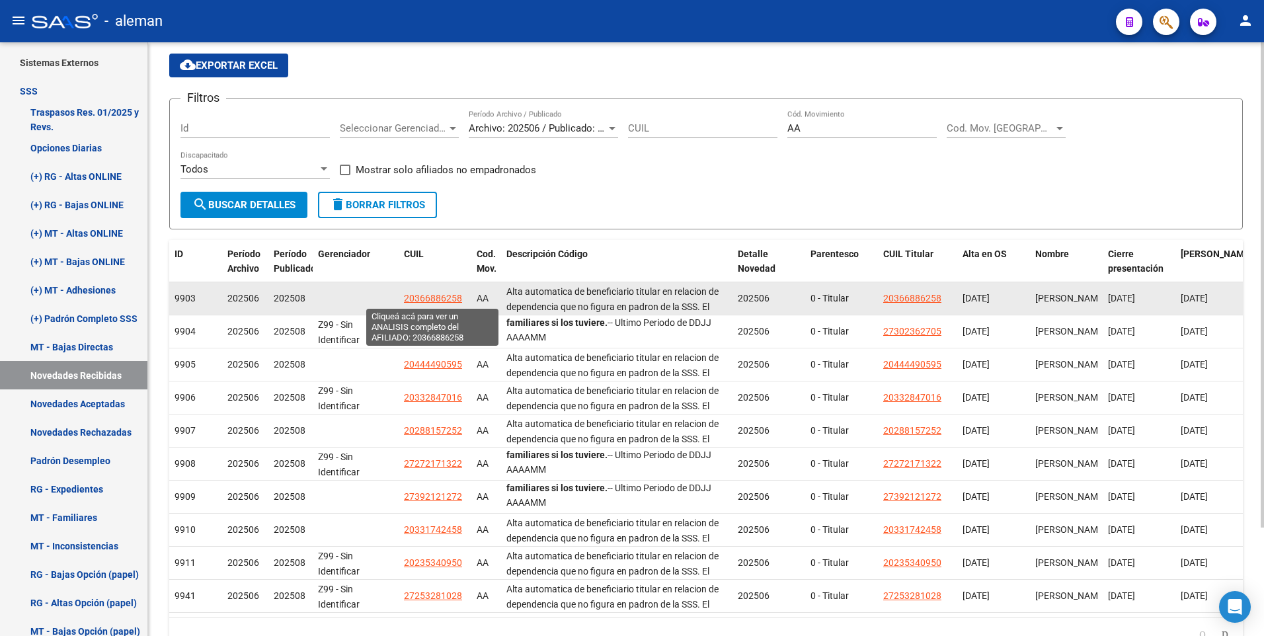  I want to click on span: Nombre, so click(1052, 254).